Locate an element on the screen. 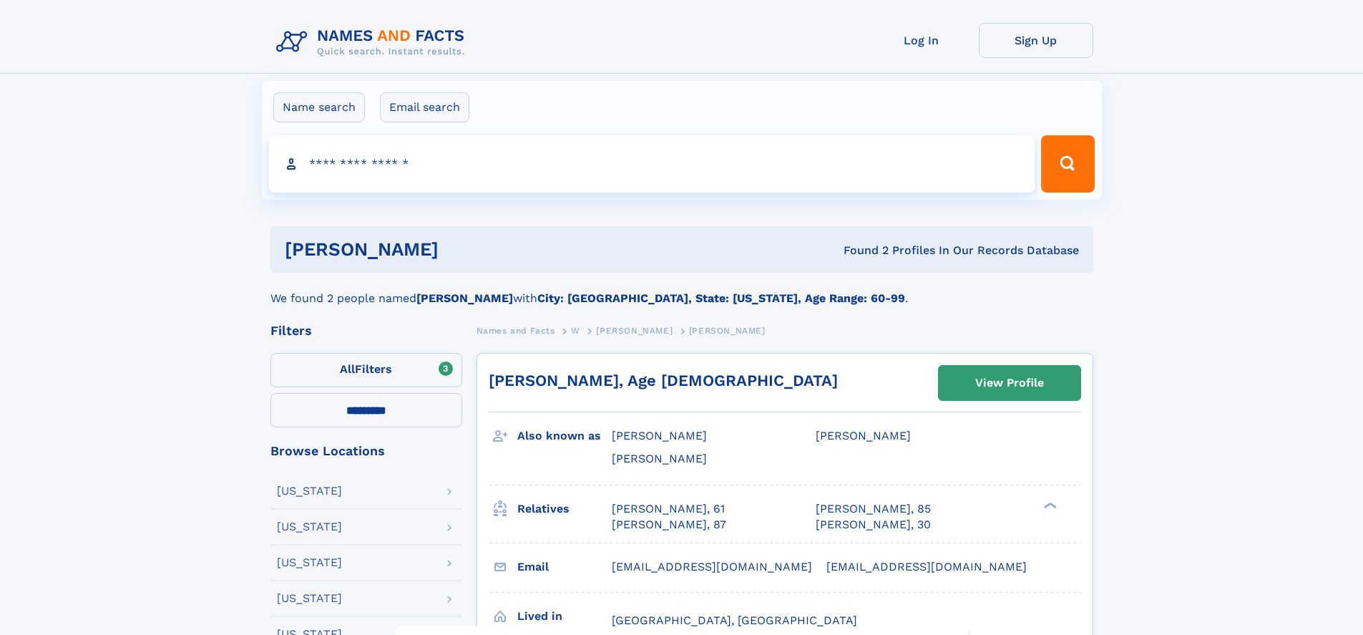 Image resolution: width=1363 pixels, height=635 pixels. label: Email search is located at coordinates (424, 107).